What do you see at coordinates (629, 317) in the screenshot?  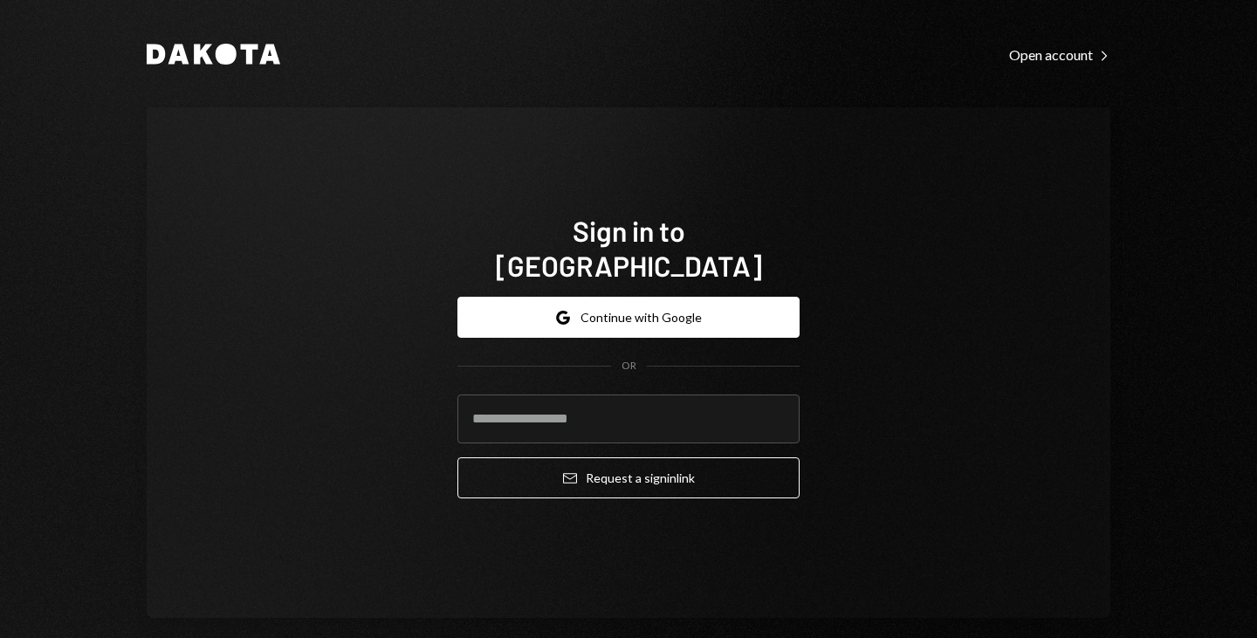 I see `button: Continue with Google` at bounding box center [629, 317].